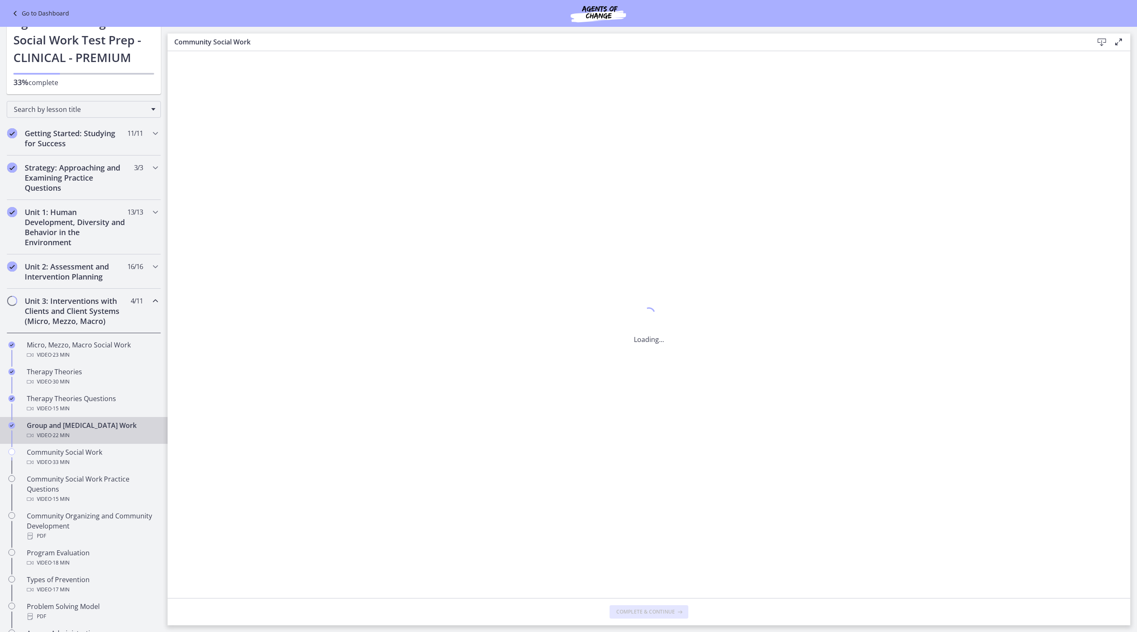 This screenshot has width=1137, height=632. I want to click on div: Program Evaluation, so click(92, 557).